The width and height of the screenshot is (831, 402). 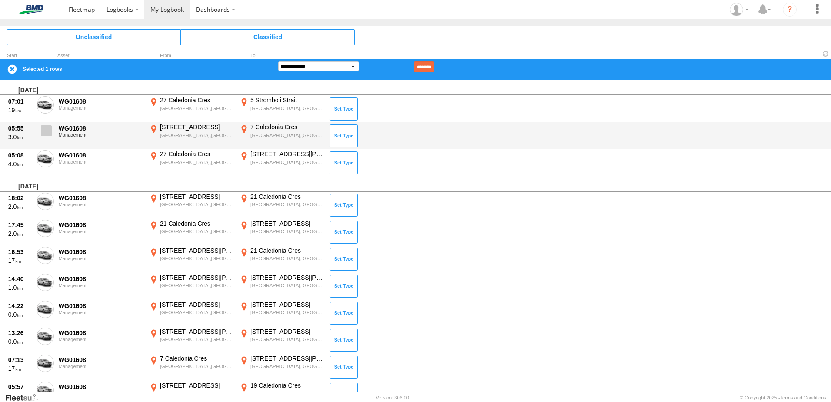 I want to click on div: 18:02, so click(x=20, y=198).